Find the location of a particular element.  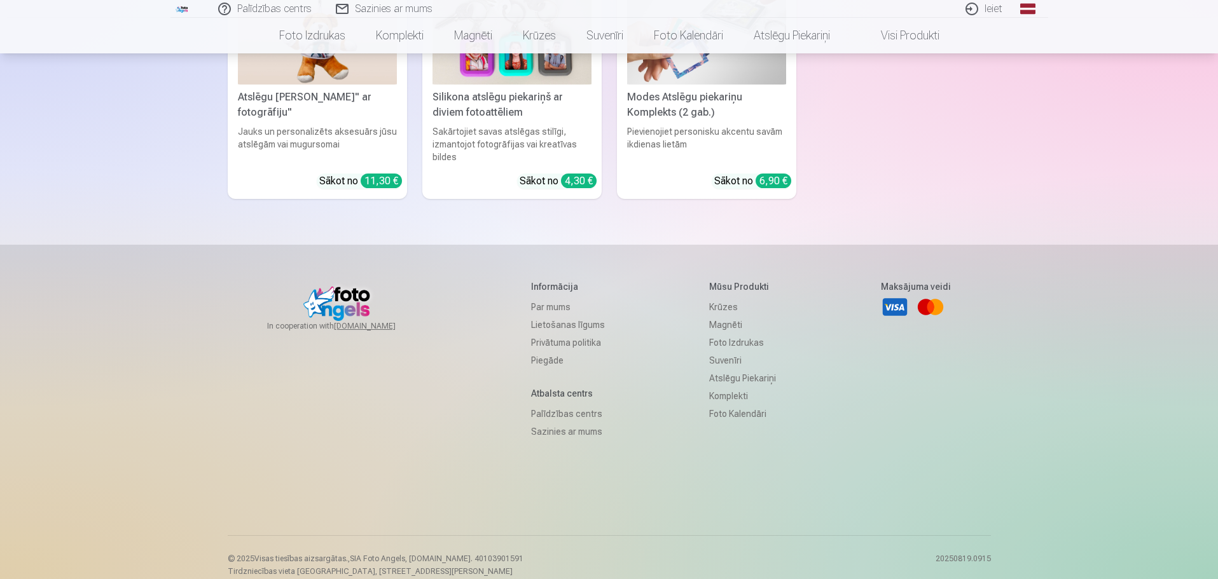

div: Pievienojiet personisku akcentu savām ikdienas lietām is located at coordinates (706, 144).